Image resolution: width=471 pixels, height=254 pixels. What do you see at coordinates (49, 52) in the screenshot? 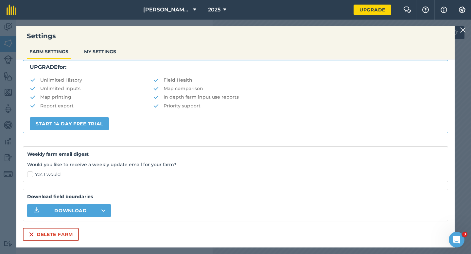
I see `button: FARM SETTINGS` at bounding box center [49, 52].